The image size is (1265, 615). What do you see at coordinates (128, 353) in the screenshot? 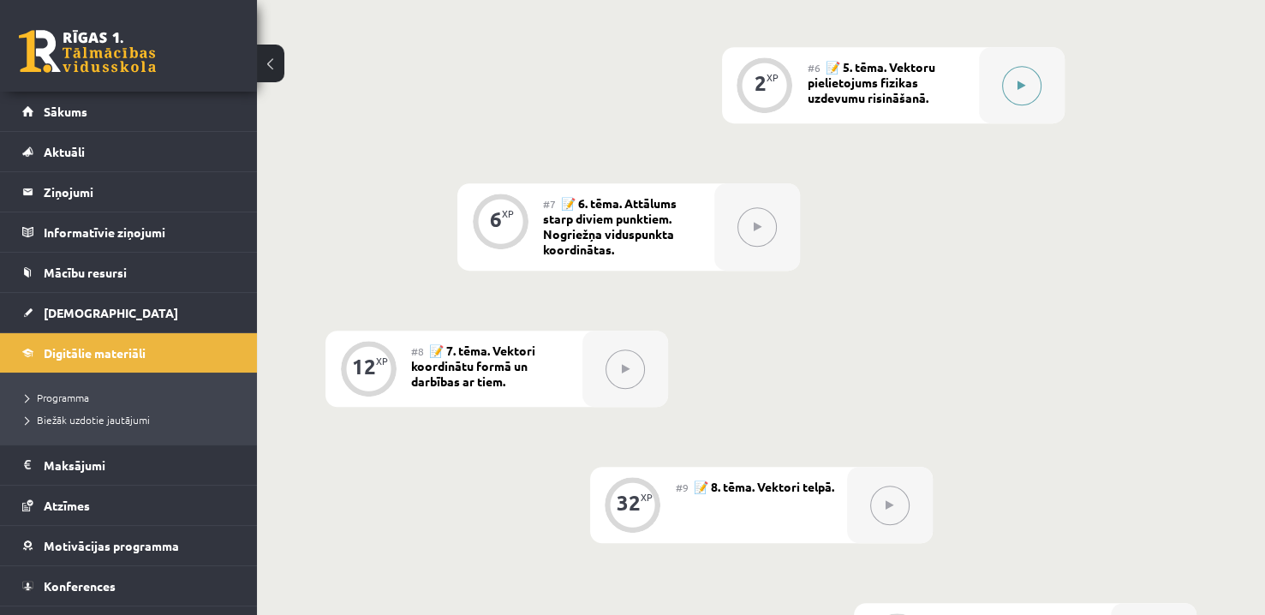
I see `a: Digitālie materiāli` at bounding box center [128, 353].